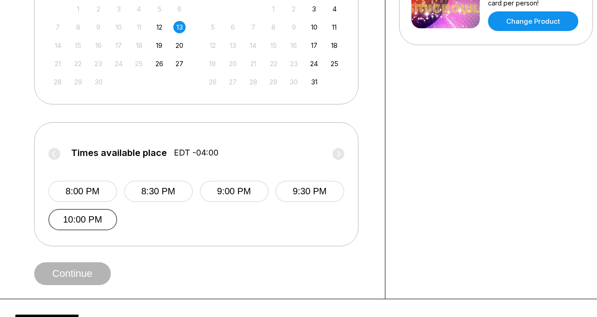 The image size is (597, 317). What do you see at coordinates (78, 9) in the screenshot?
I see `div: Not available Monday, September 1st, 2025` at bounding box center [78, 9].